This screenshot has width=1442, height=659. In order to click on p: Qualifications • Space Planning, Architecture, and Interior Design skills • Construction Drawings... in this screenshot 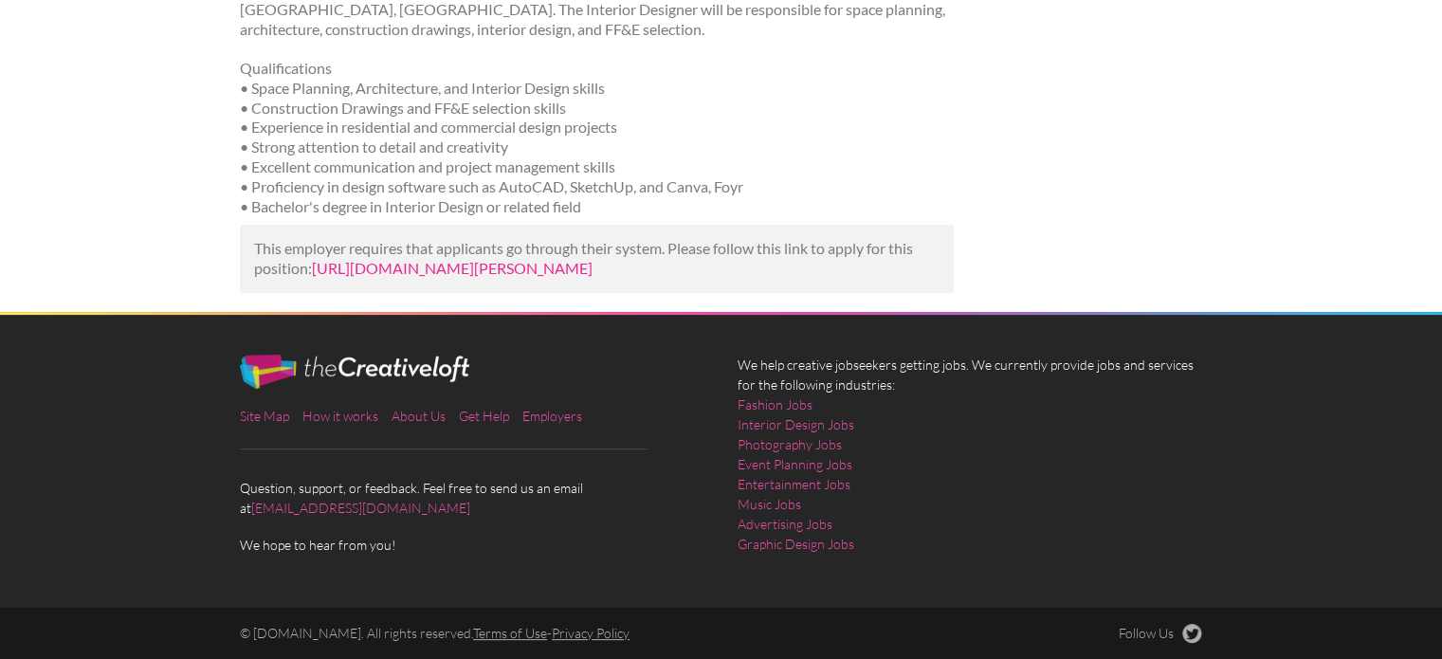, I will do `click(596, 137)`.